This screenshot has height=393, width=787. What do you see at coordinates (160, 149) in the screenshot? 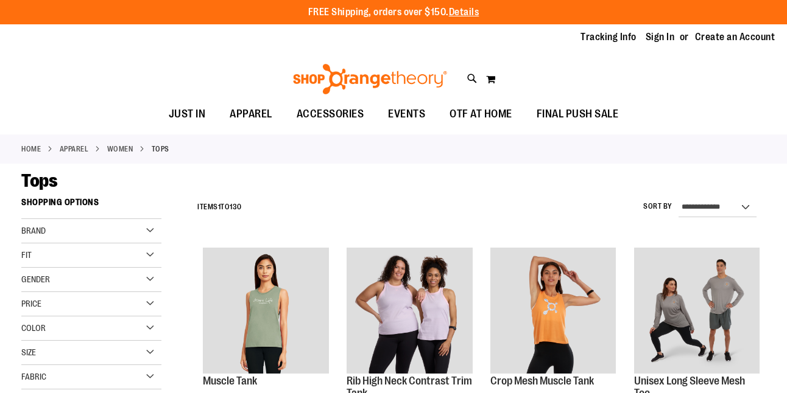
I see `strong: Tops` at bounding box center [160, 149].